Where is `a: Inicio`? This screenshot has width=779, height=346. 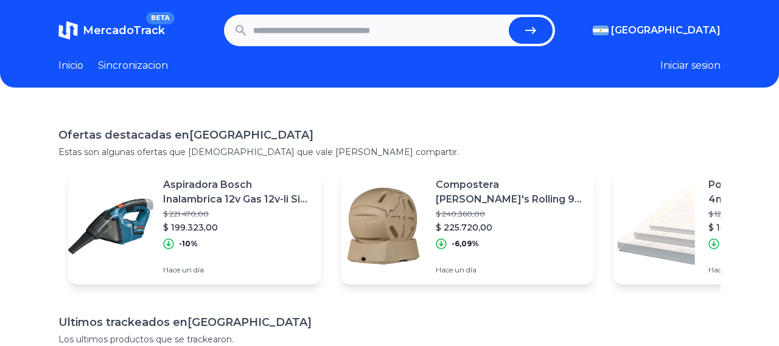
a: Inicio is located at coordinates (71, 66).